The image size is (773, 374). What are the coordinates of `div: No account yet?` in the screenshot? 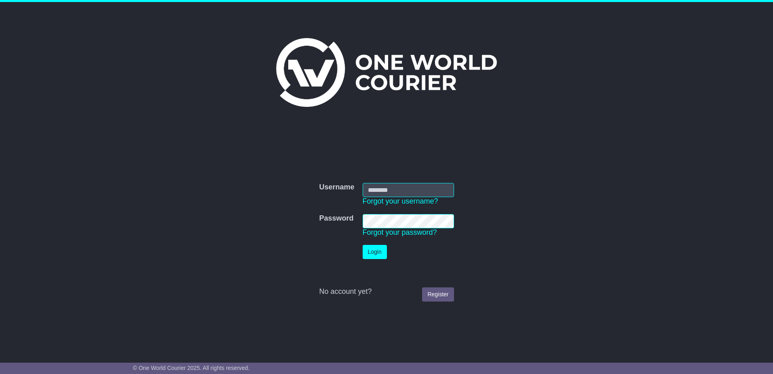 It's located at (386, 291).